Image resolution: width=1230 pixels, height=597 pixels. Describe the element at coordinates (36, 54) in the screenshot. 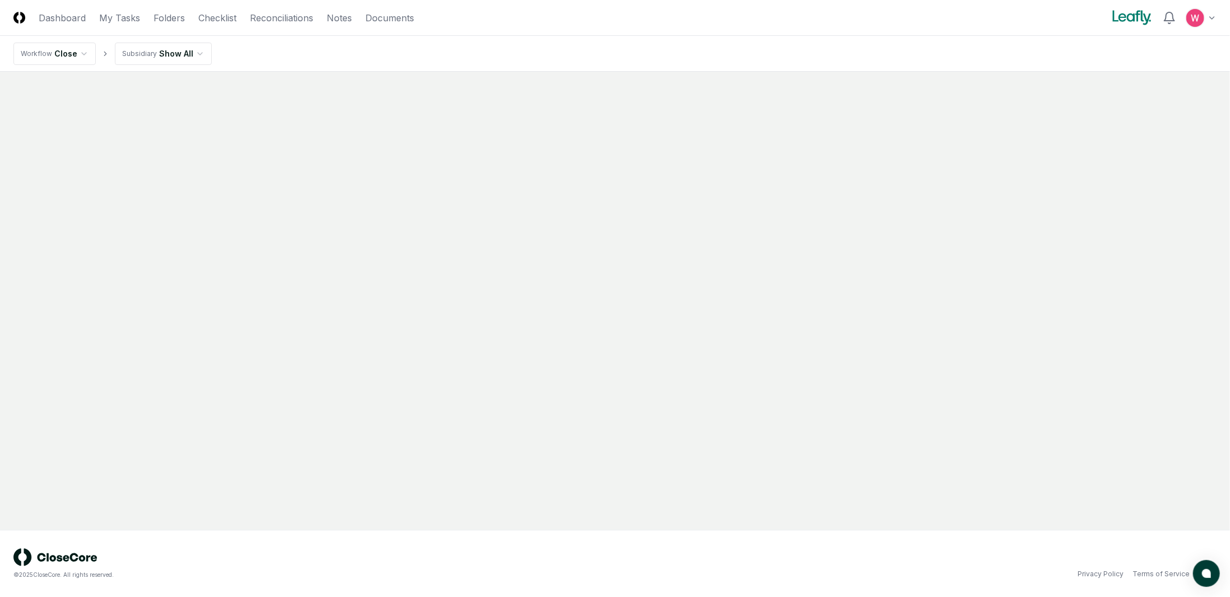

I see `div: Workflow` at that location.